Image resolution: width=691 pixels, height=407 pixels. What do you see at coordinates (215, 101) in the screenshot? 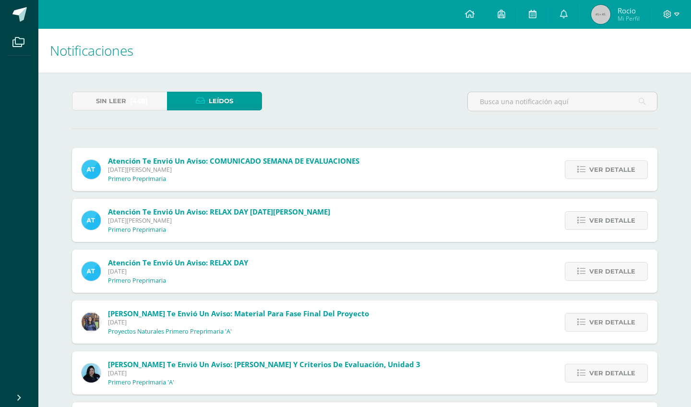
I see `a: Leídos` at bounding box center [215, 101].